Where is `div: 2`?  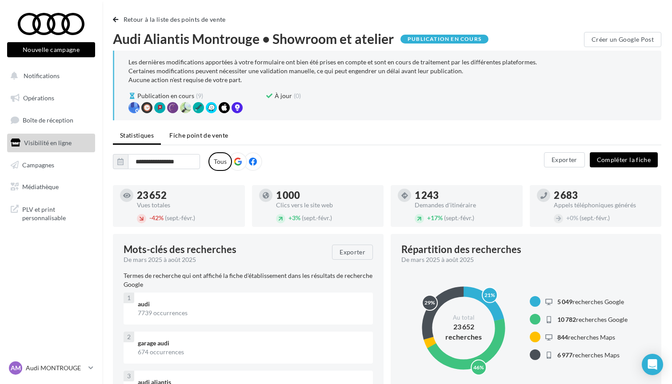
div: 2 is located at coordinates (129, 337).